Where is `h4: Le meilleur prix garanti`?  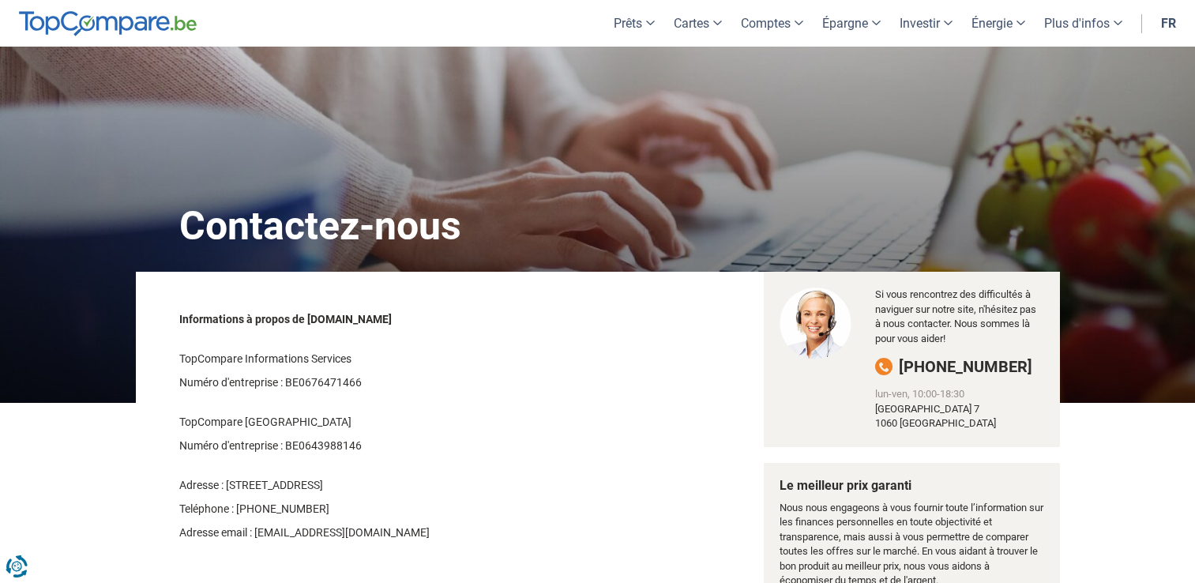
h4: Le meilleur prix garanti is located at coordinates (911, 486).